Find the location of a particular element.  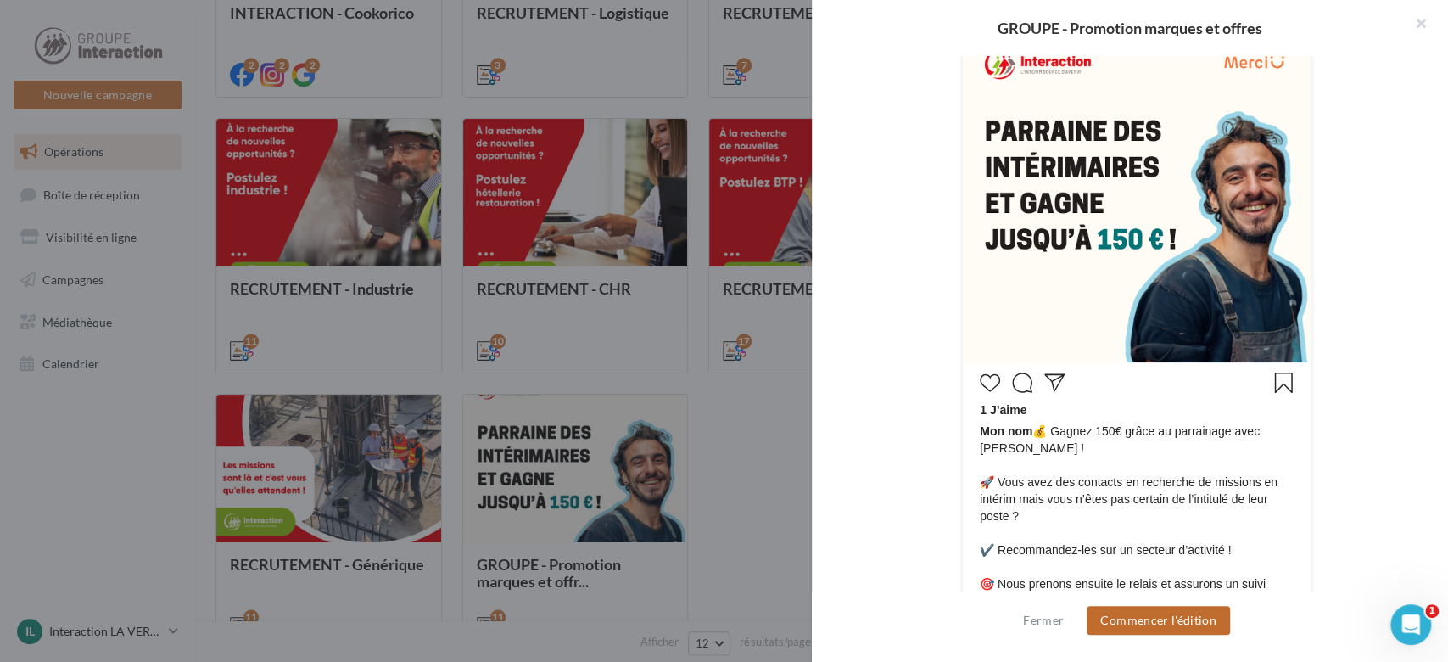

span: Mon nom is located at coordinates (1006, 431).